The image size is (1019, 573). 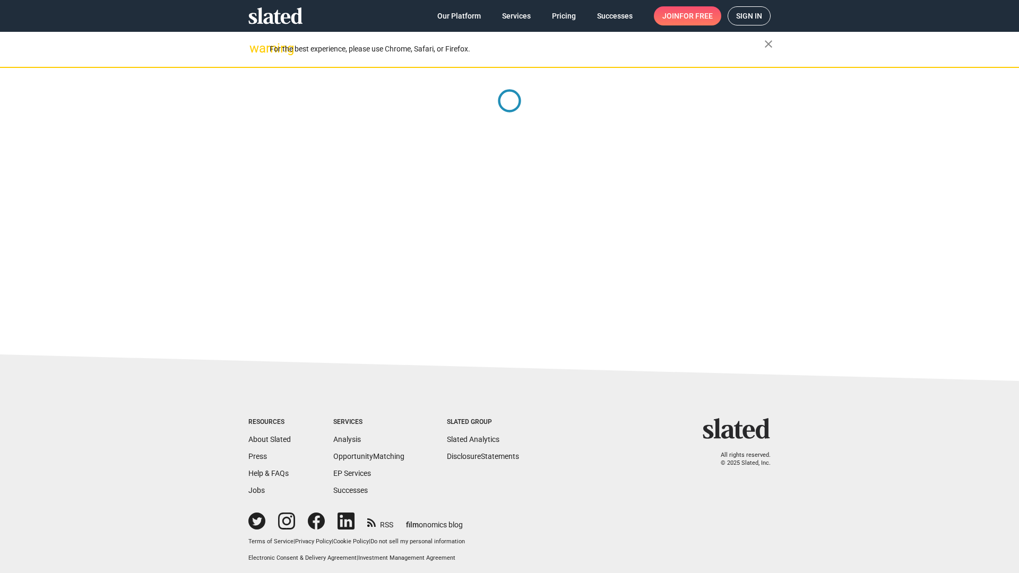 What do you see at coordinates (740, 459) in the screenshot?
I see `p: All rights reserved. © 2025 Slated, Inc.` at bounding box center [740, 459].